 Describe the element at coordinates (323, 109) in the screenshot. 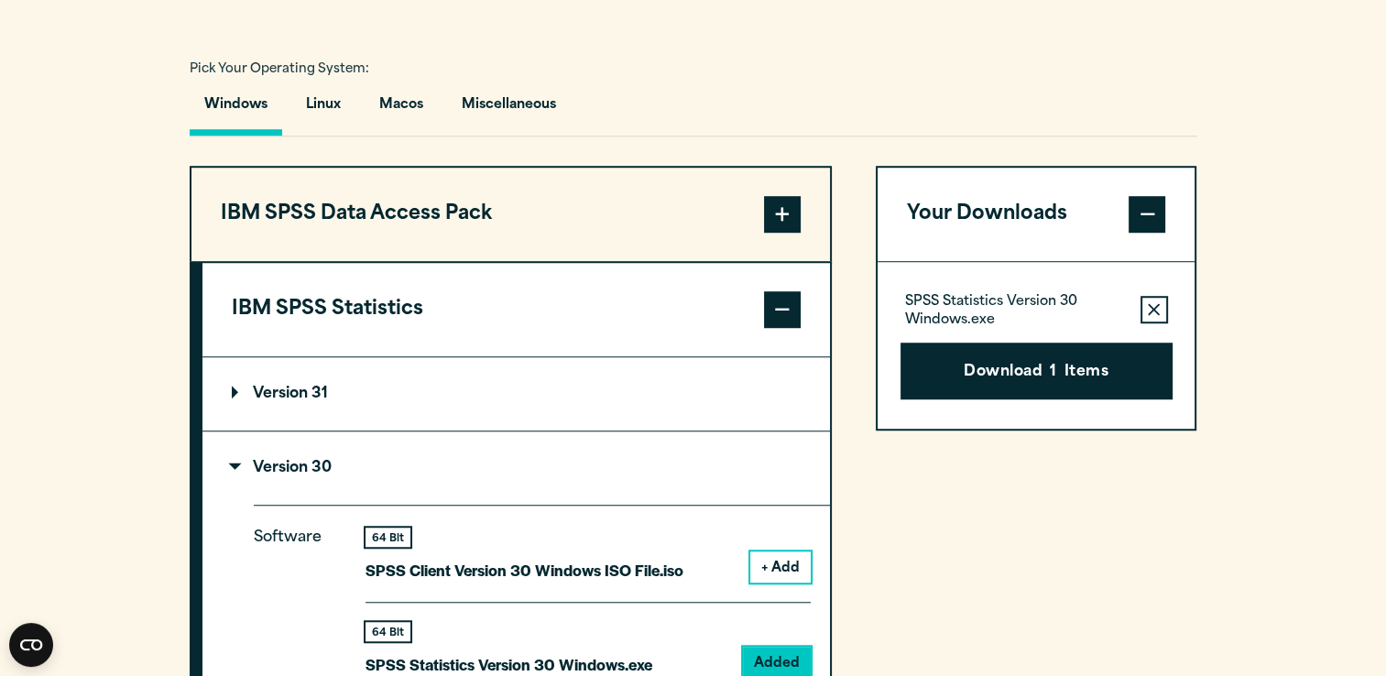

I see `button: Linux` at that location.